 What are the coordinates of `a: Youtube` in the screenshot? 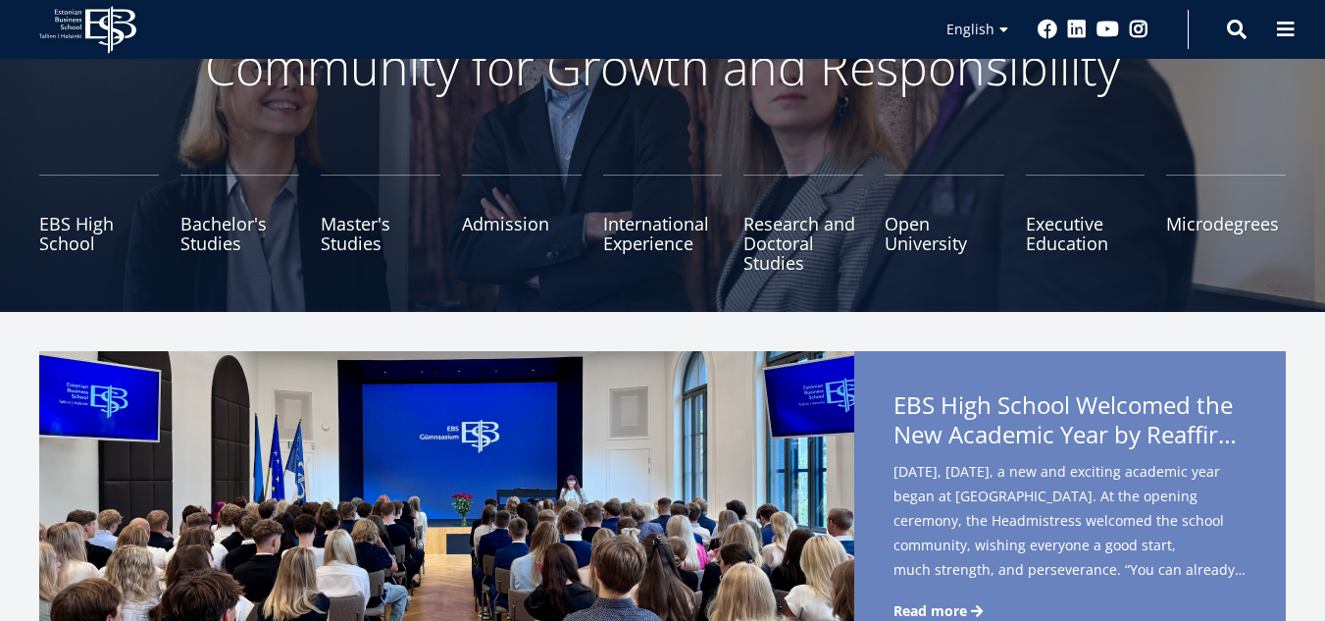 It's located at (1107, 29).